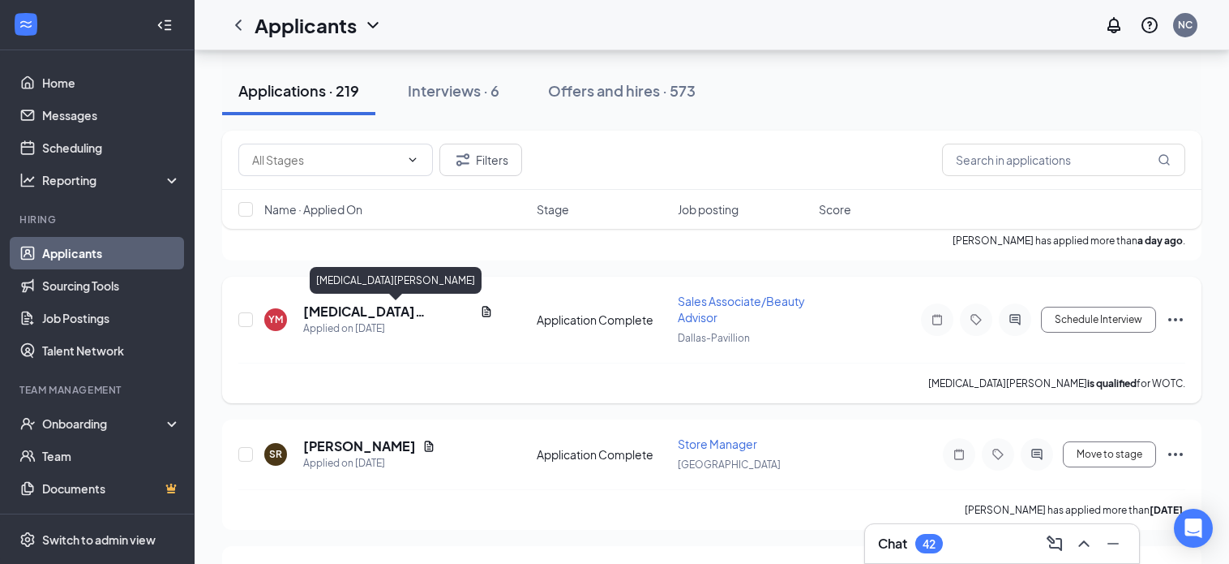 This screenshot has width=1229, height=564. I want to click on div: Applications · 219, so click(298, 90).